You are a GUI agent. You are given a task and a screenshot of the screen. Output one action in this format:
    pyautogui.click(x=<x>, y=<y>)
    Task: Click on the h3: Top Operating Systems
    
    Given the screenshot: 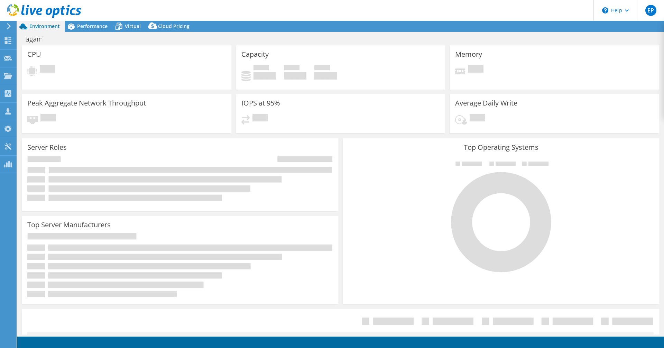 What is the action you would take?
    pyautogui.click(x=501, y=147)
    